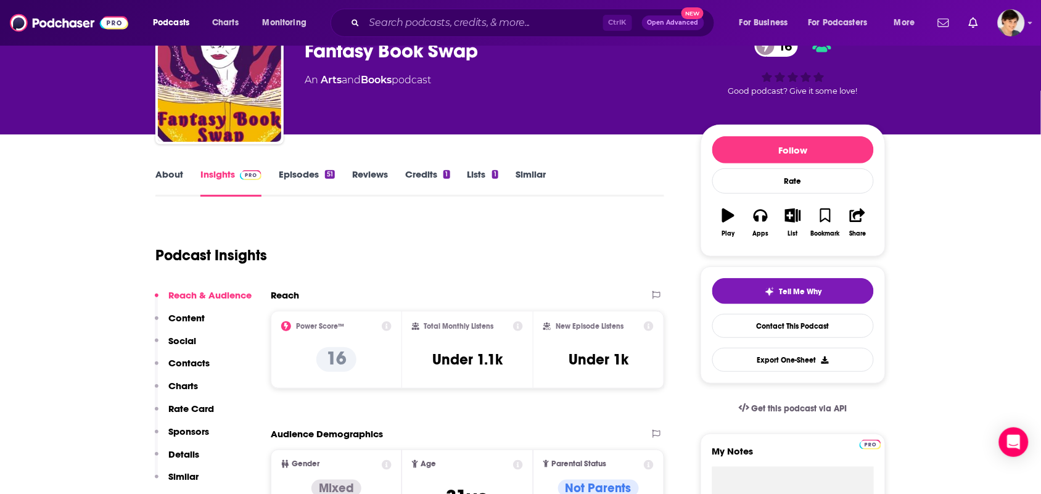  I want to click on span: Monitoring, so click(284, 23).